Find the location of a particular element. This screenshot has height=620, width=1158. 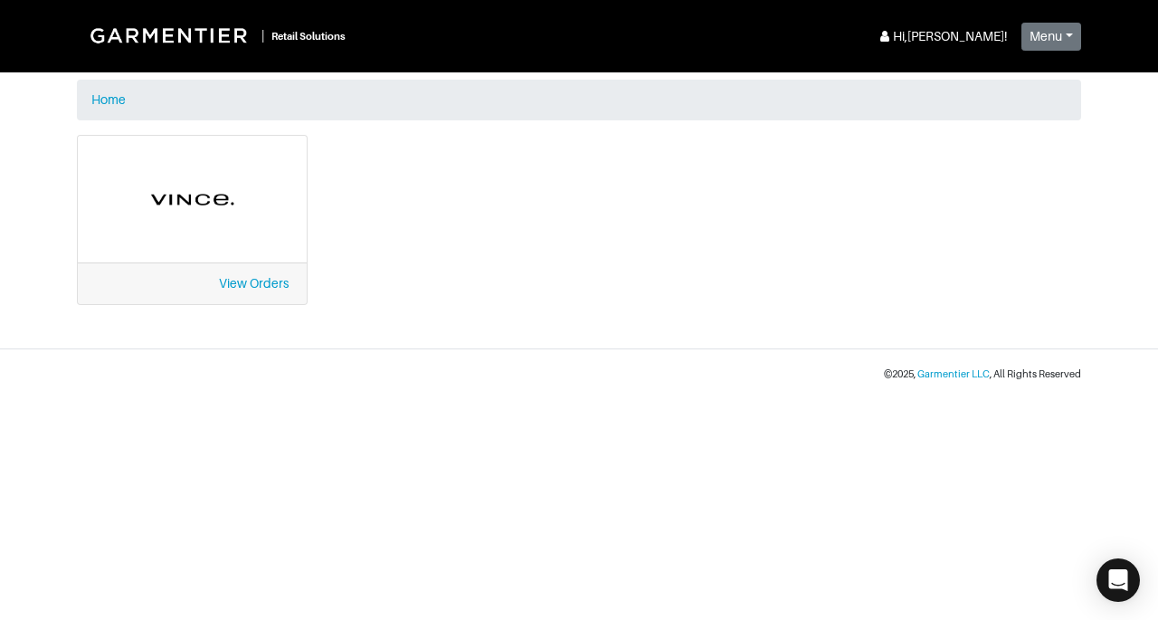

button: Menu is located at coordinates (1051, 36).